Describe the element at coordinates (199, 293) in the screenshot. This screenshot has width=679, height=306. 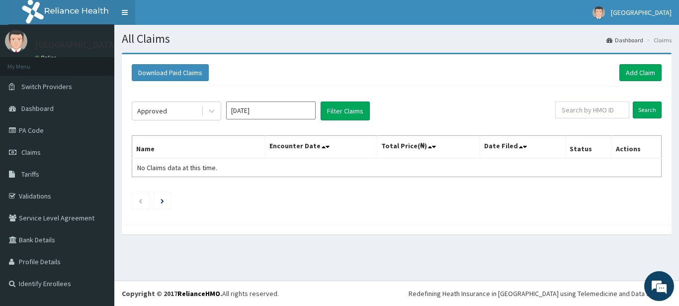
I see `a: RelianceHMO` at that location.